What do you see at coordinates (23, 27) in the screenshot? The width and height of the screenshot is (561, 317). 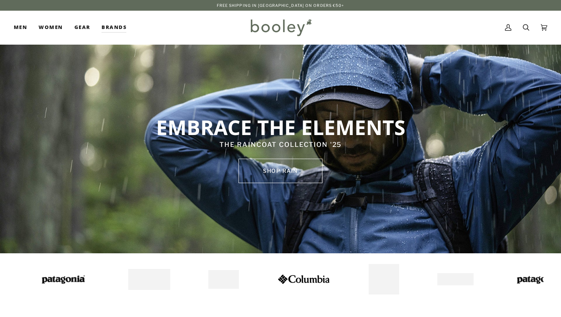 I see `div: Men` at bounding box center [23, 27].